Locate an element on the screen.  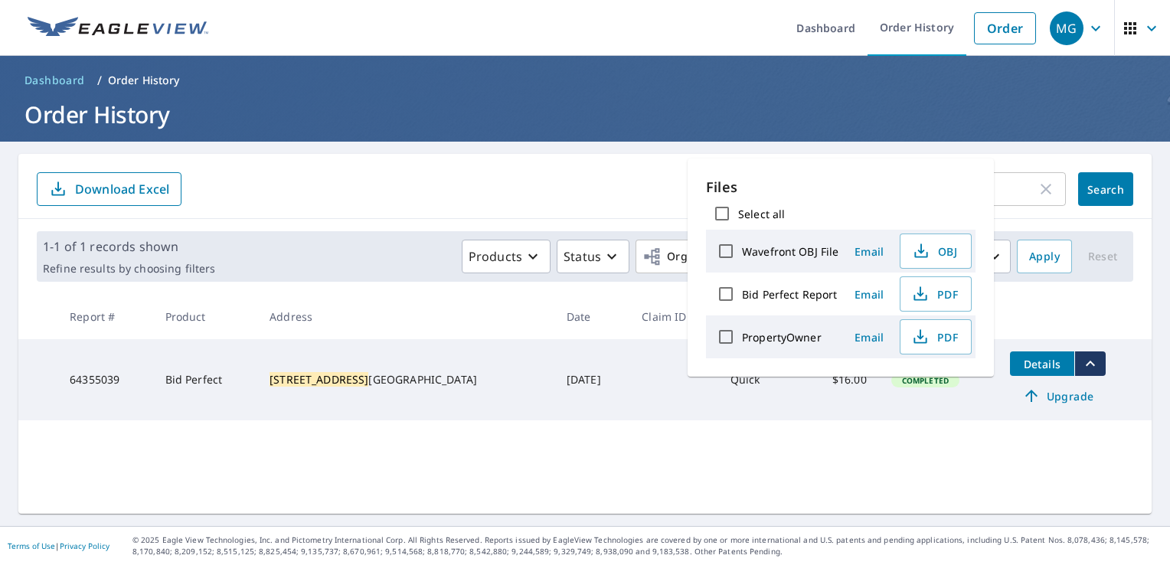
button: filesDropdownBtn-64355039 is located at coordinates (1089, 364).